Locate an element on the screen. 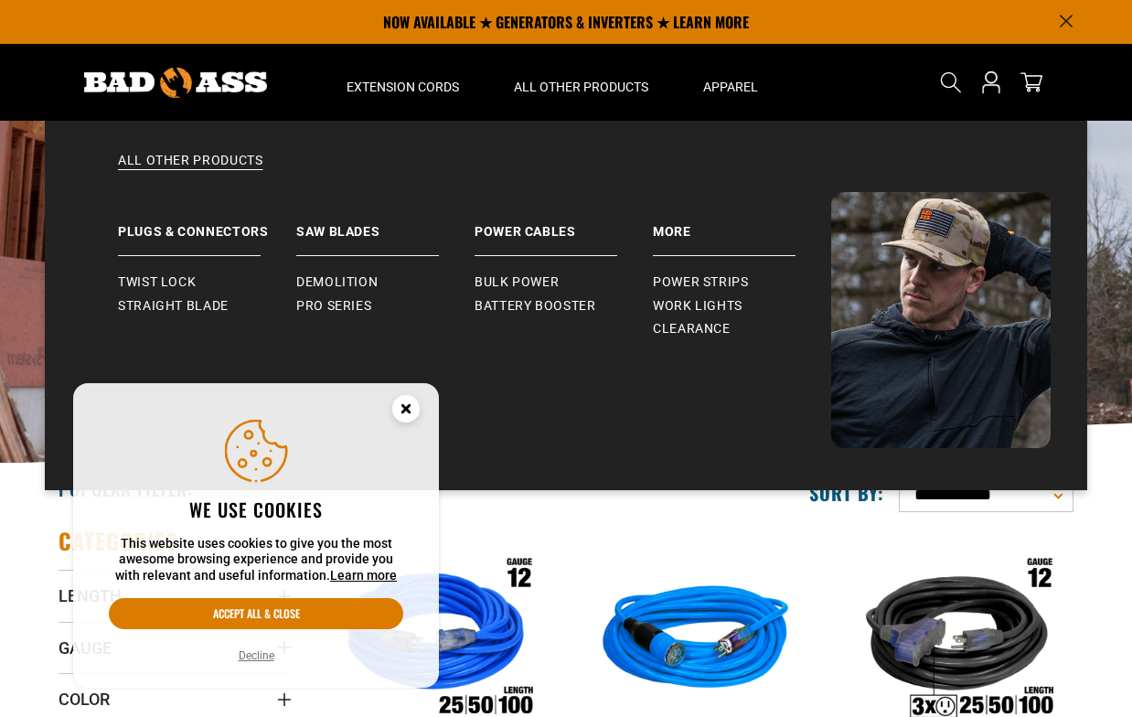 The height and width of the screenshot is (717, 1132). a: Pro Series is located at coordinates (385, 306).